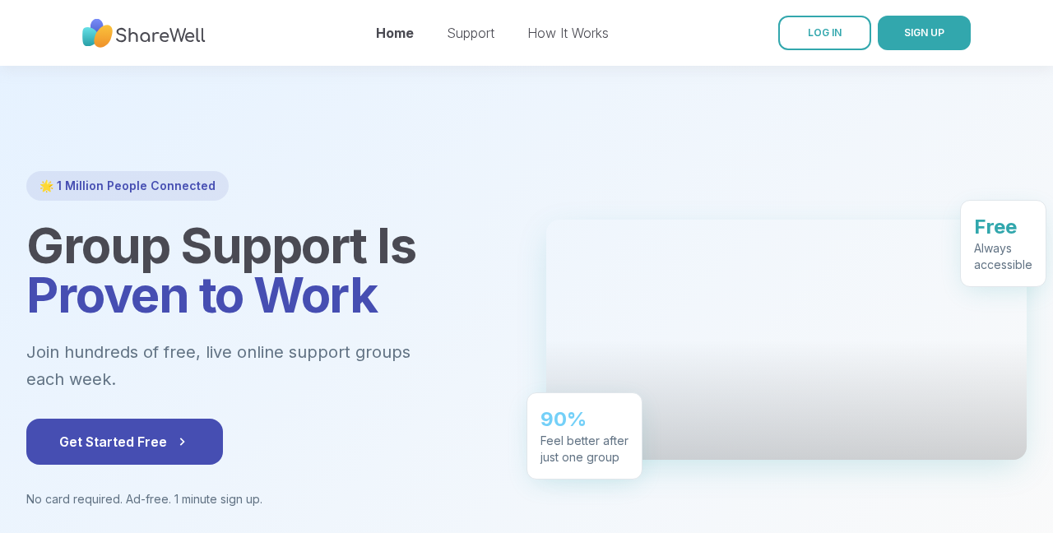 The width and height of the screenshot is (1053, 533). What do you see at coordinates (202, 295) in the screenshot?
I see `span: Proven to Work` at bounding box center [202, 295].